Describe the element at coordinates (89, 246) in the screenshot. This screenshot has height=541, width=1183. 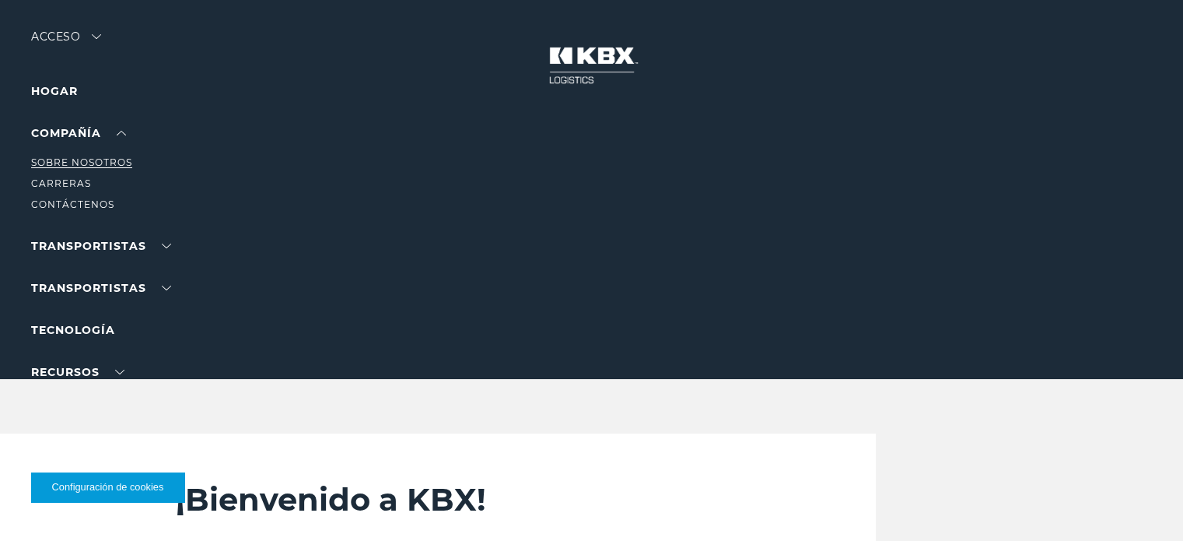
I see `font: TRANSPORTISTAS` at that location.